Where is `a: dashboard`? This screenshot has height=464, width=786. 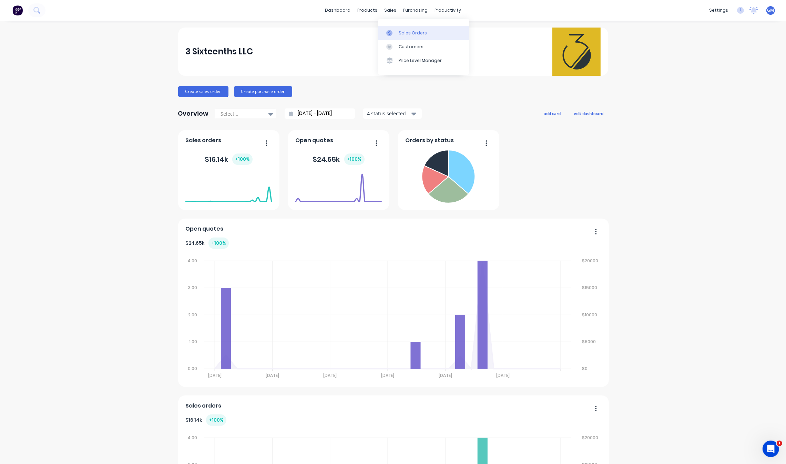 a: dashboard is located at coordinates (338, 10).